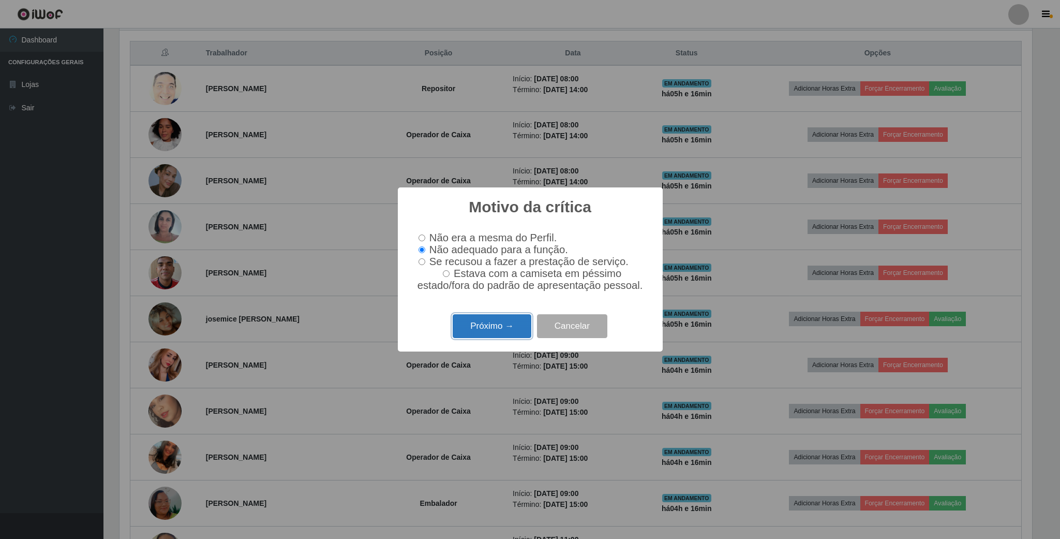 This screenshot has height=539, width=1060. Describe the element at coordinates (530, 279) in the screenshot. I see `span: Estava com a camiseta em péssimo estado/fora do padrão de apresentação pessoal.` at that location.